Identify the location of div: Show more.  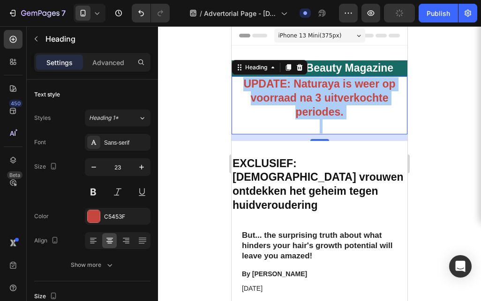
(92, 265).